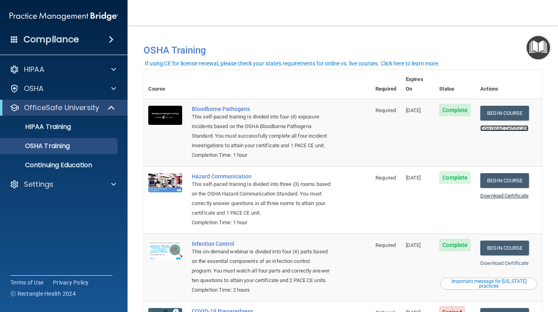 The height and width of the screenshot is (312, 558). Describe the element at coordinates (508, 84) in the screenshot. I see `th: Actions` at that location.